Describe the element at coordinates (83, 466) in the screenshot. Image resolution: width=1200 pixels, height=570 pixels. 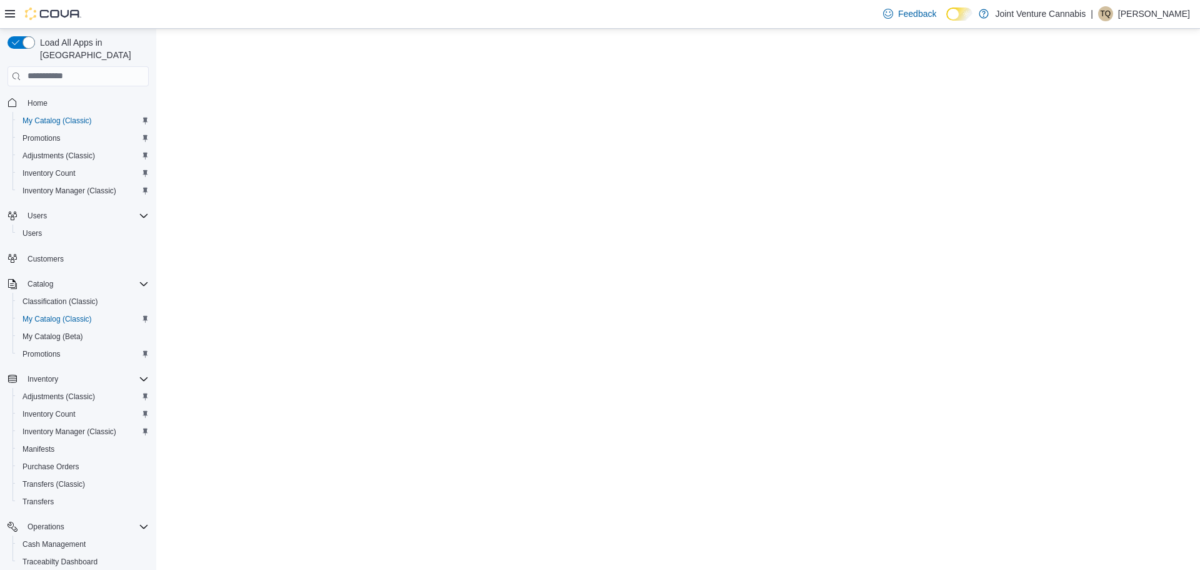
I see `button: Purchase Orders` at that location.